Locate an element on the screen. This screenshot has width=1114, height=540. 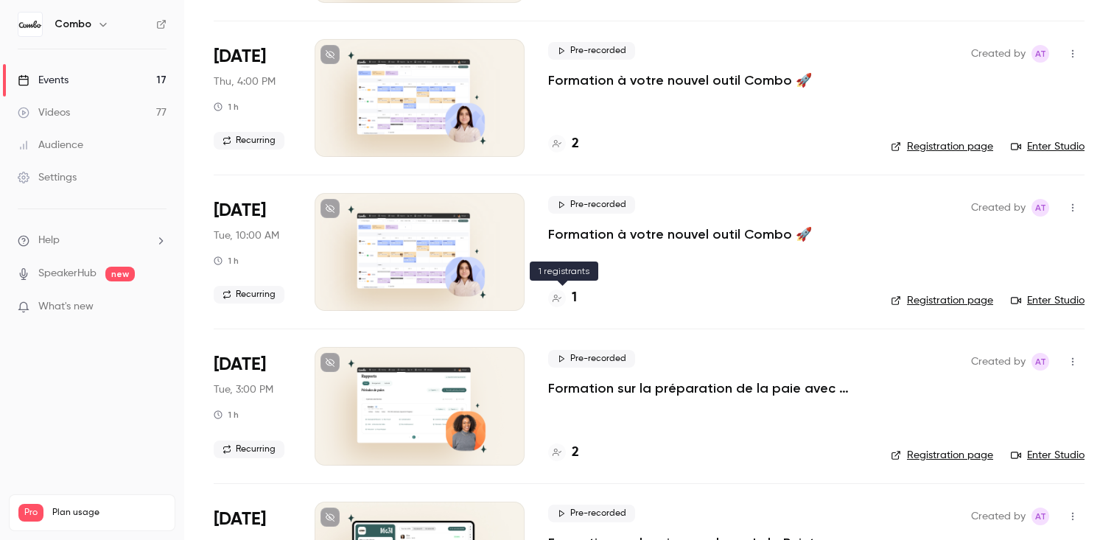
a: SpeakerHub is located at coordinates (67, 273).